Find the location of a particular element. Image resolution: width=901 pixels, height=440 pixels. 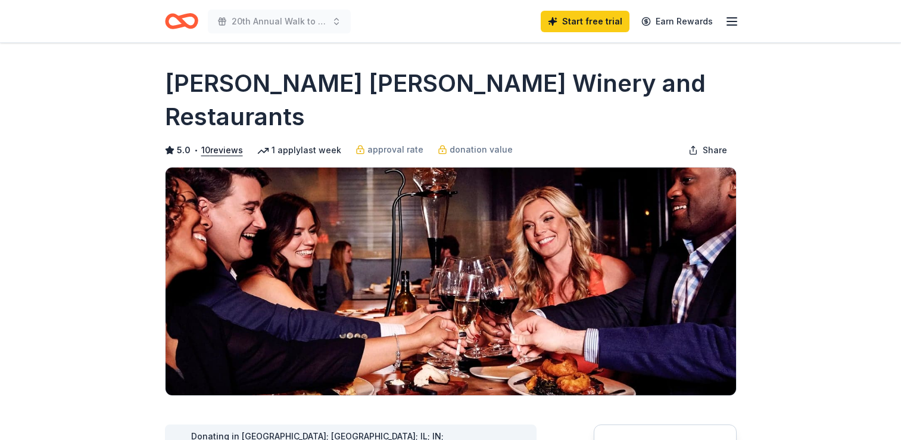

button: Share is located at coordinates (708, 150).